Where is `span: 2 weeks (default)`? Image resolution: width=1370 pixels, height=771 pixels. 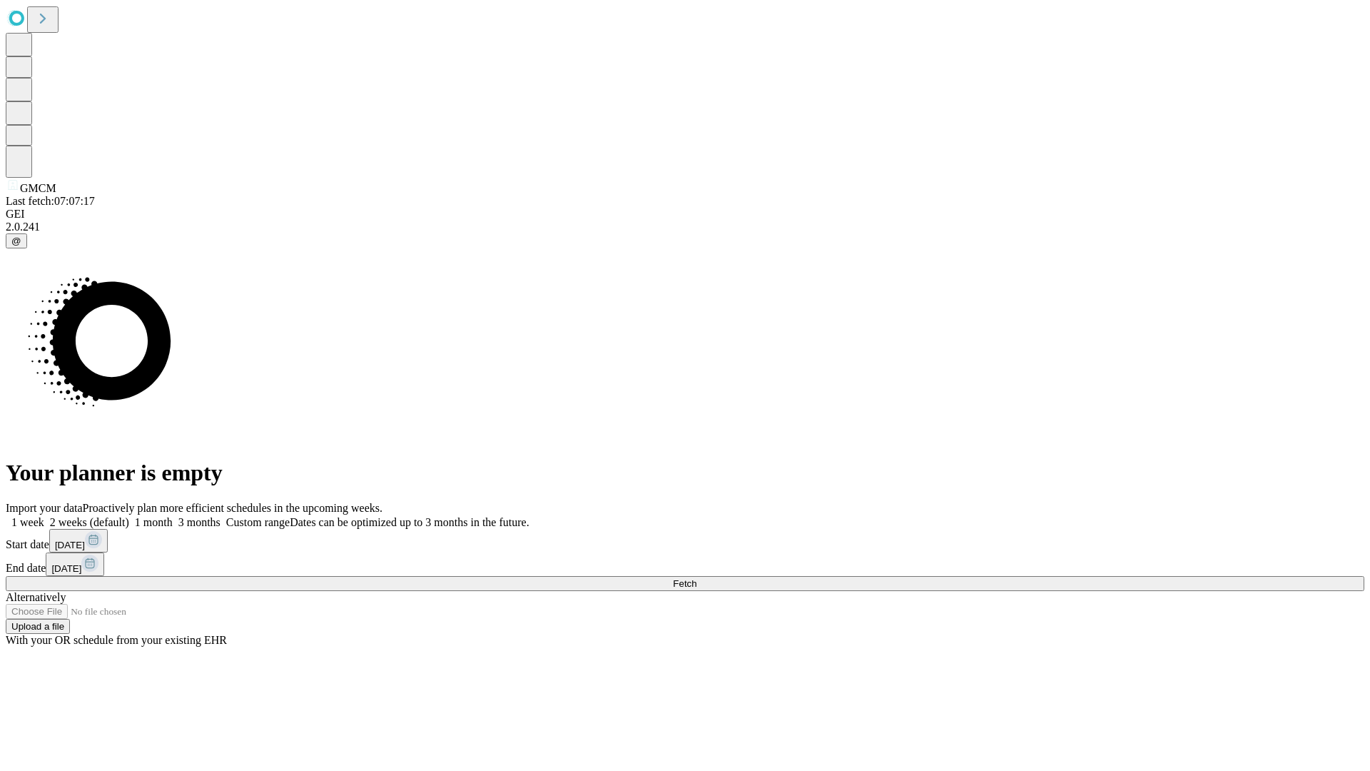 span: 2 weeks (default) is located at coordinates (89, 522).